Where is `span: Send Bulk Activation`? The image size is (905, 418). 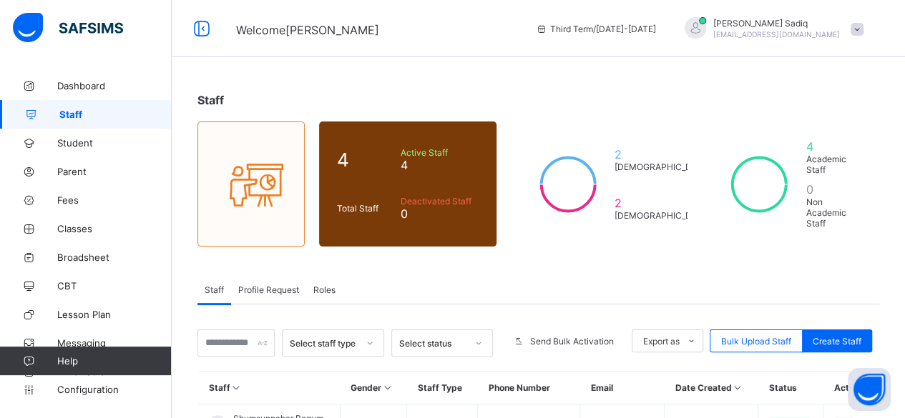
span: Send Bulk Activation is located at coordinates (572, 341).